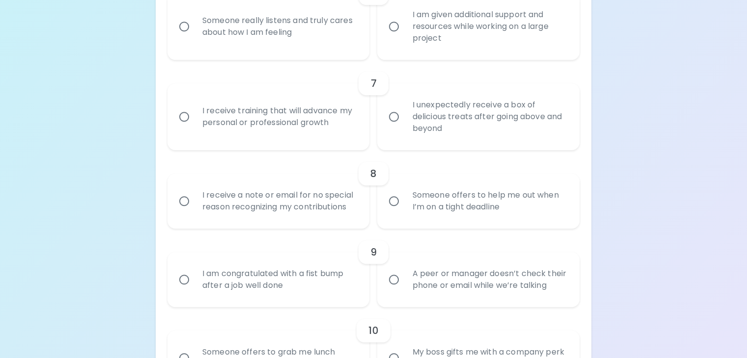 The image size is (747, 358). What do you see at coordinates (279, 117) in the screenshot?
I see `div: I receive training that will advance my personal or professional growth` at bounding box center [279, 117].